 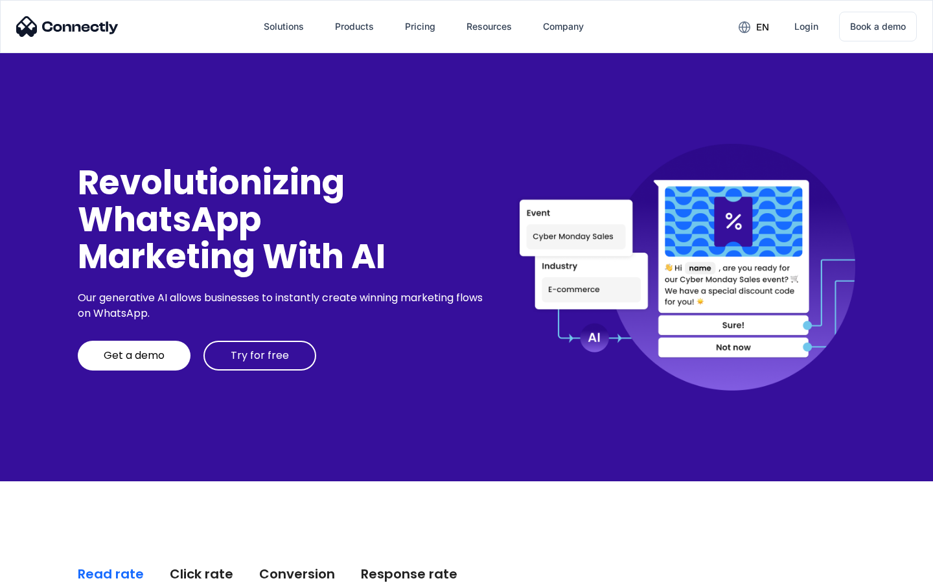 I want to click on div: Our generative AI allows businesses to instantly create winning marketing flows on WhatsApp., so click(x=282, y=306).